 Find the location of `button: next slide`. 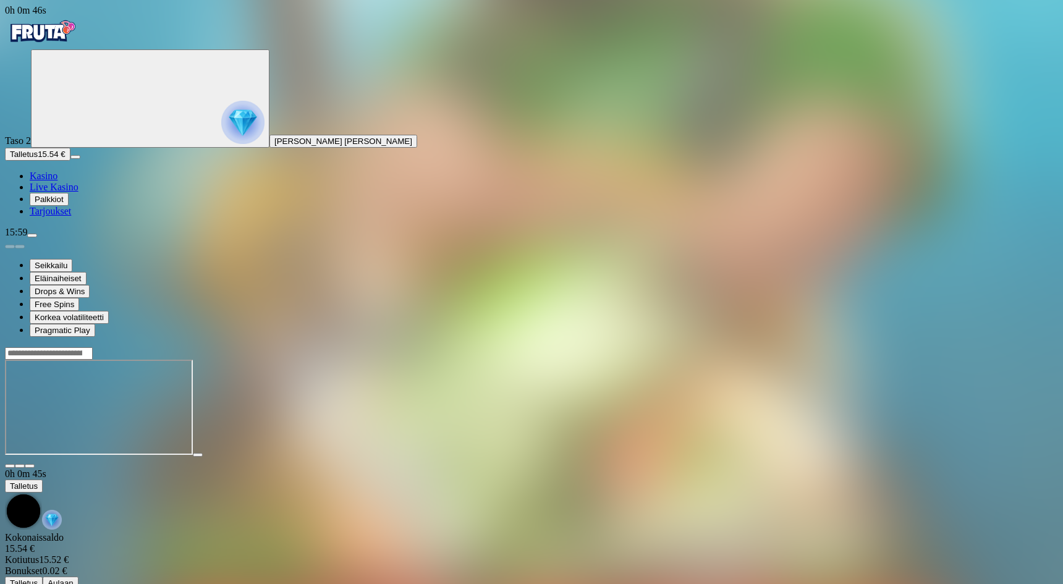

button: next slide is located at coordinates (20, 247).